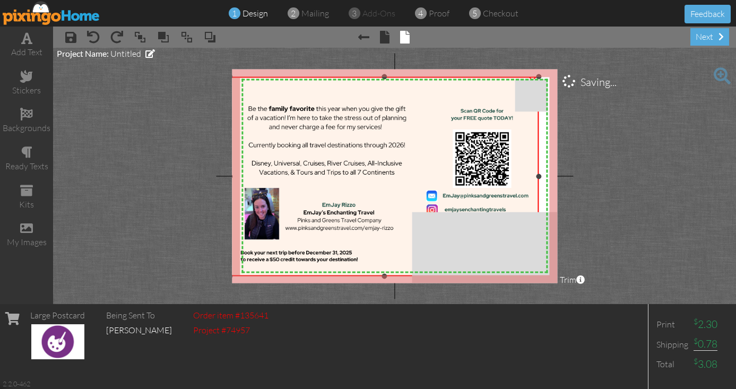  I want to click on span: Untitled, so click(126, 54).